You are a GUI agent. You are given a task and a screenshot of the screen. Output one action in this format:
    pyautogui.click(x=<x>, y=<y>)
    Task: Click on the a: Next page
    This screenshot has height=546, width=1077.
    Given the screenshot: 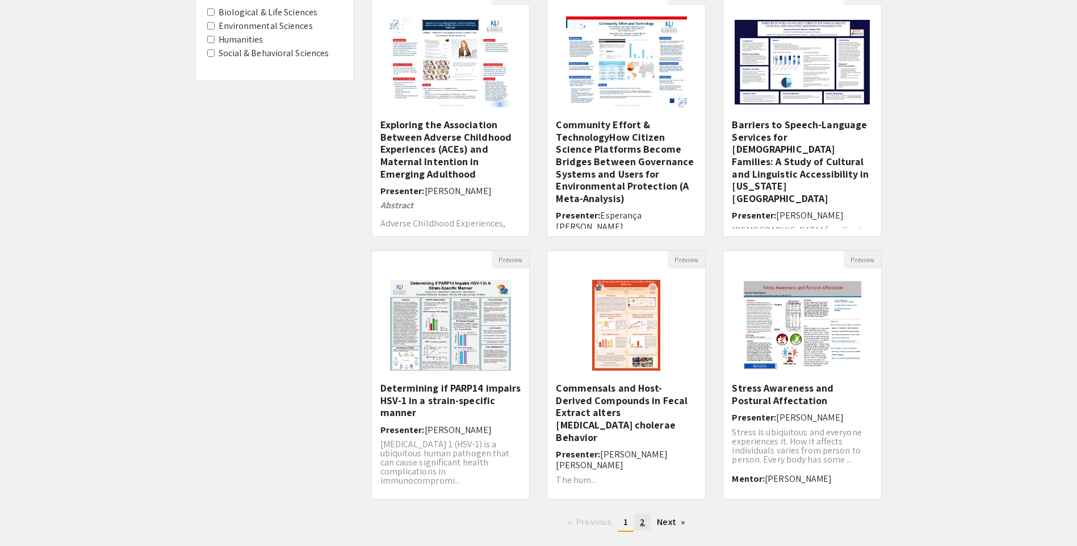 What is the action you would take?
    pyautogui.click(x=671, y=523)
    